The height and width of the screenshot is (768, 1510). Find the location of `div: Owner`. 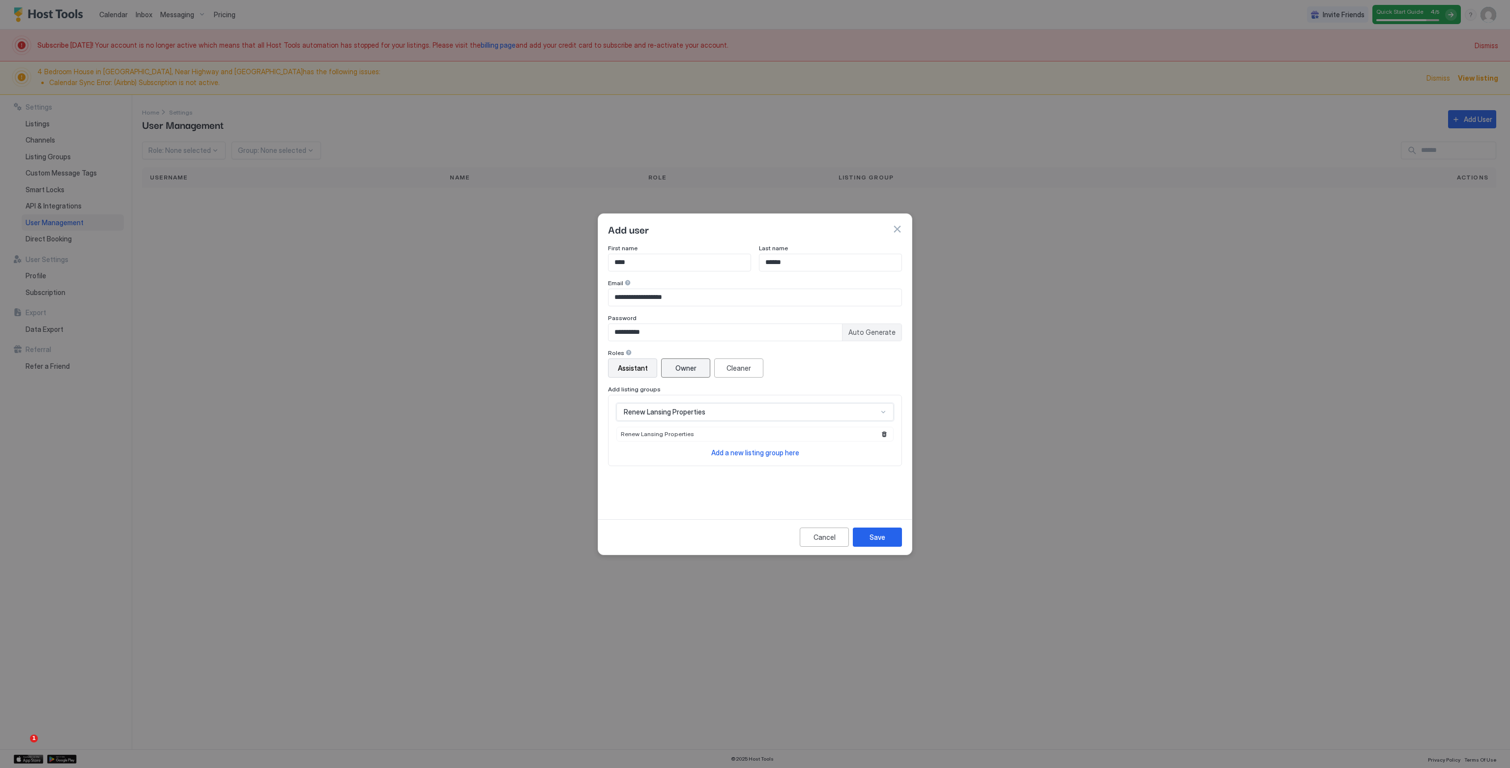

div: Owner is located at coordinates (686, 368).